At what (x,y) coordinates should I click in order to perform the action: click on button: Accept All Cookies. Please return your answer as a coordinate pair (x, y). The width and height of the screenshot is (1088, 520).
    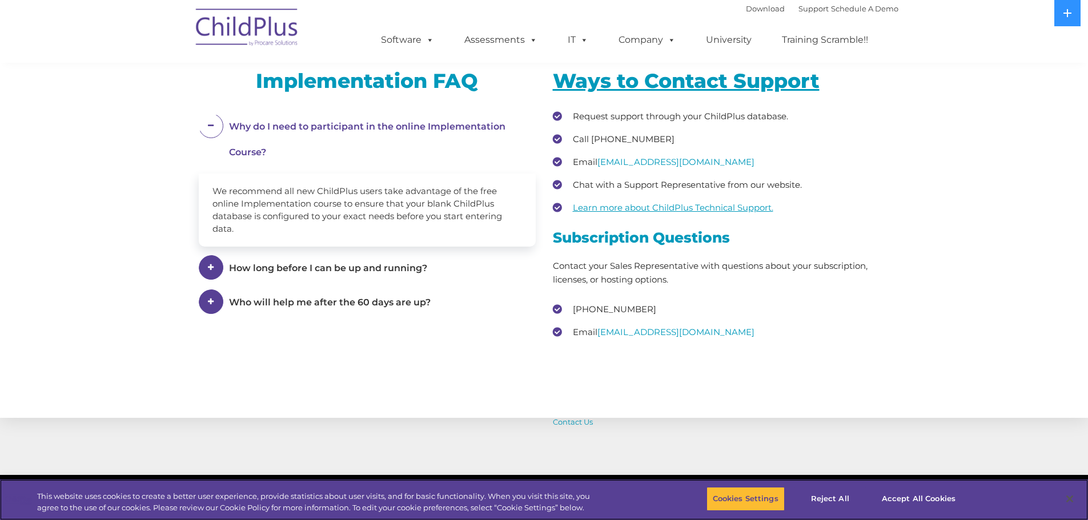
    Looking at the image, I should click on (919, 499).